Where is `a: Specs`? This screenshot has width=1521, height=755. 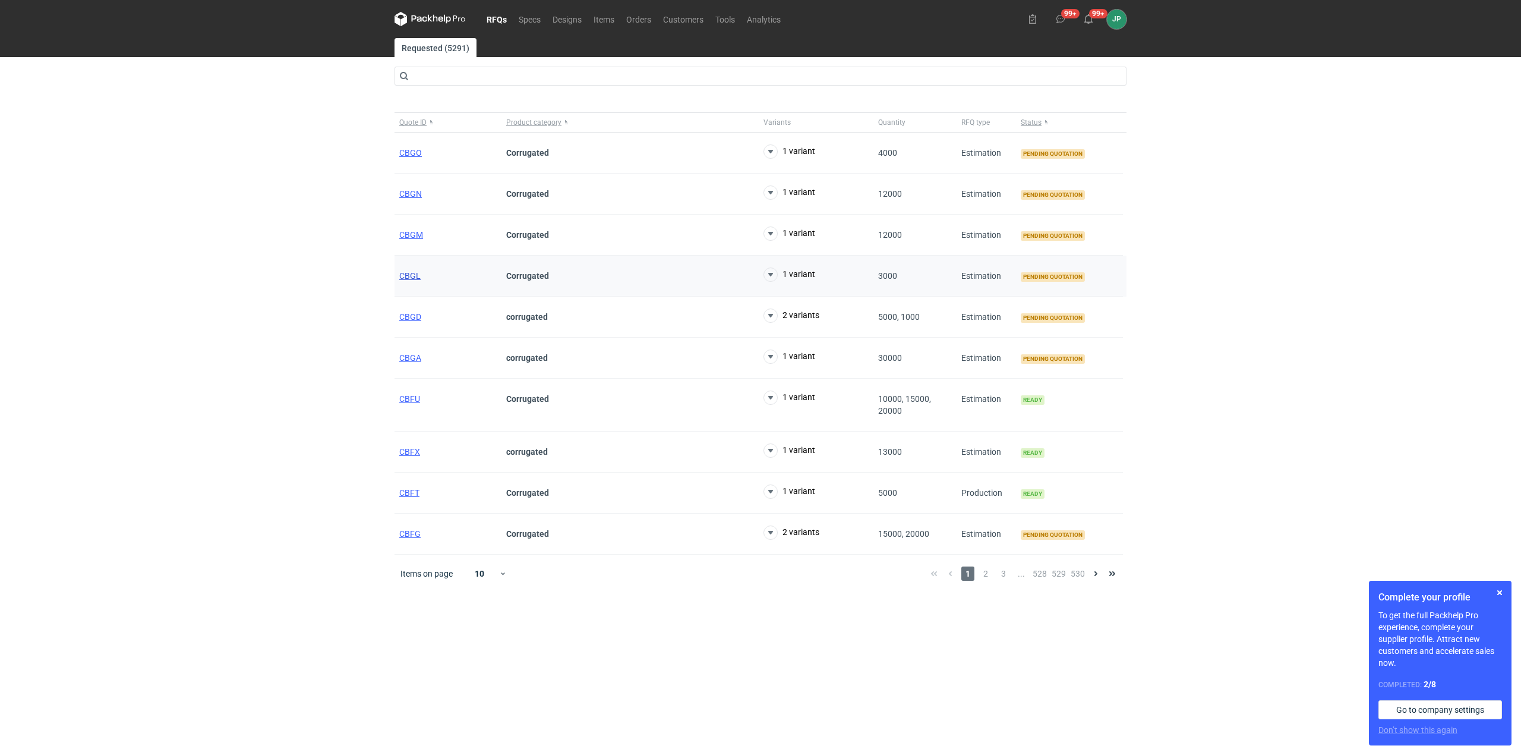
a: Specs is located at coordinates (529, 19).